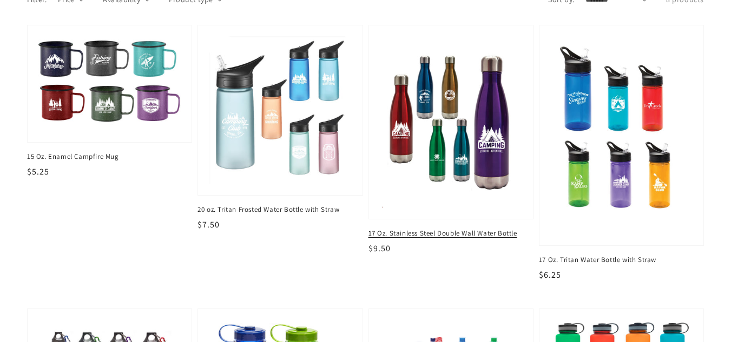 Image resolution: width=731 pixels, height=342 pixels. I want to click on img: 17 Oz. Stainless Steel Double Wall Water Bottle, so click(451, 122).